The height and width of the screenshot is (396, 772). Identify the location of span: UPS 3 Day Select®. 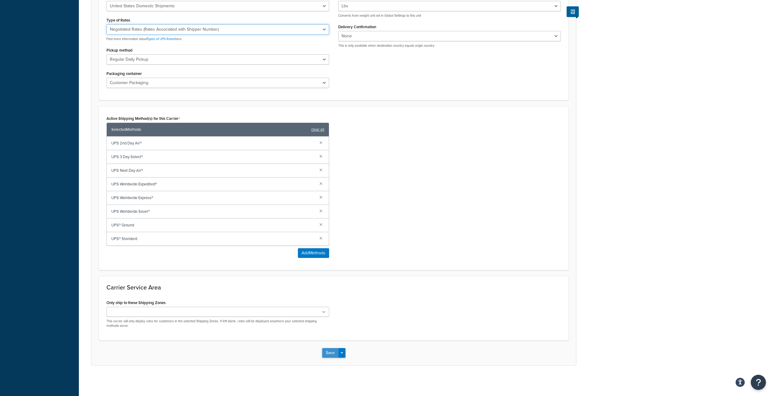
(213, 157).